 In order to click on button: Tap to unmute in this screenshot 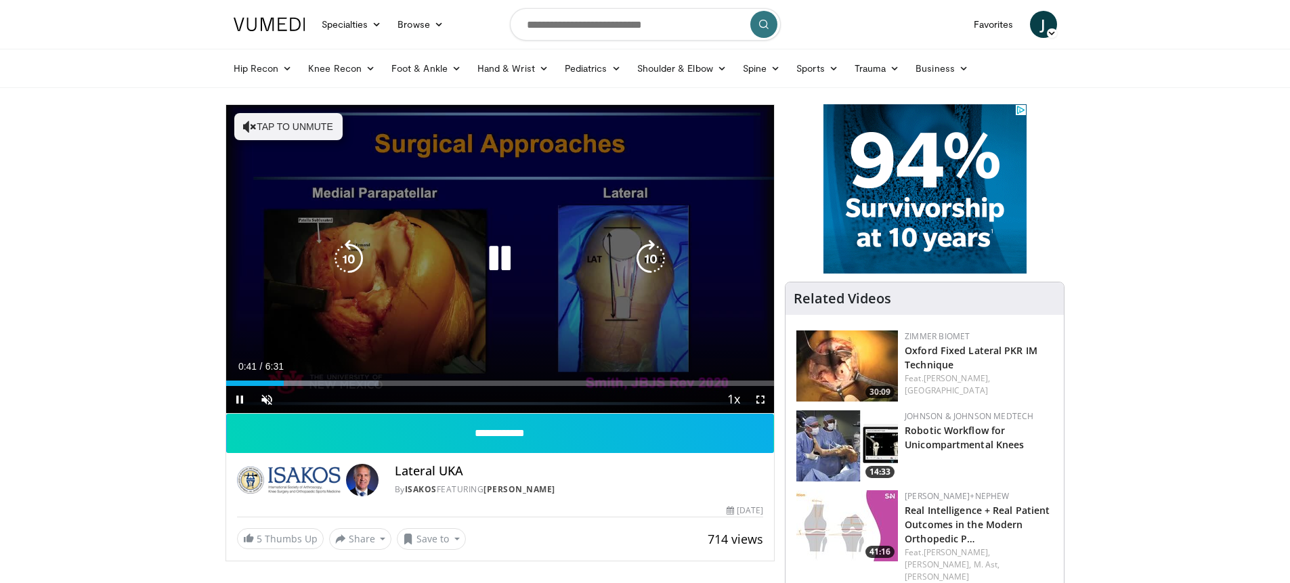, I will do `click(289, 127)`.